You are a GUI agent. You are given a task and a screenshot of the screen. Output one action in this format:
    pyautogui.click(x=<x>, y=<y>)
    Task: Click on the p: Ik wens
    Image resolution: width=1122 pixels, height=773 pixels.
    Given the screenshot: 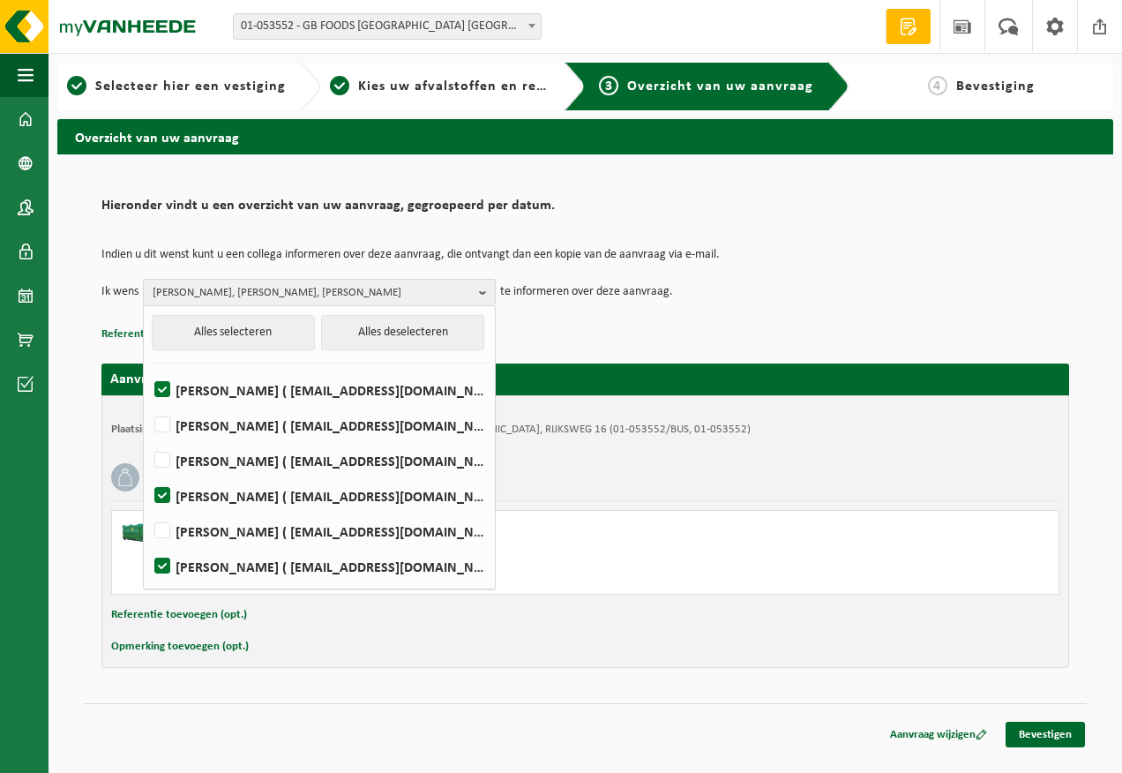 What is the action you would take?
    pyautogui.click(x=120, y=292)
    